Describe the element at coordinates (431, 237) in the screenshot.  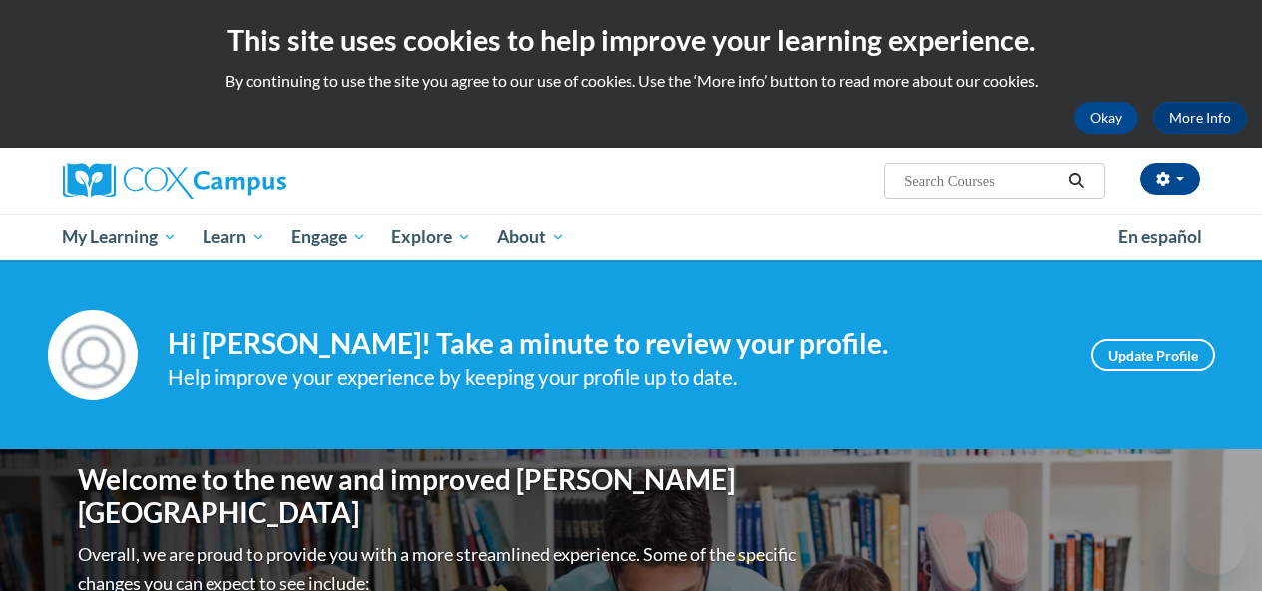
I see `span: Explore` at that location.